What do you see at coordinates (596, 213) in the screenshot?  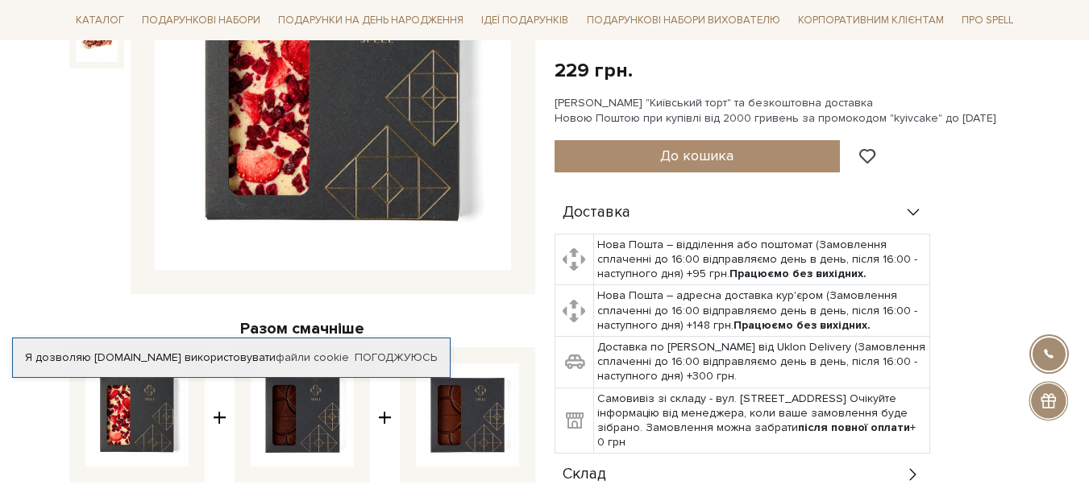 I see `span: Доставка` at bounding box center [596, 213].